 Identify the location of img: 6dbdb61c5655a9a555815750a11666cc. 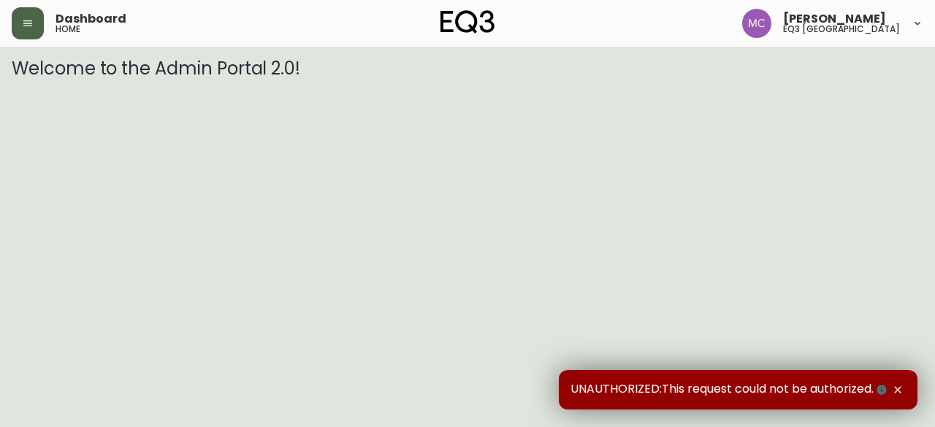
(757, 23).